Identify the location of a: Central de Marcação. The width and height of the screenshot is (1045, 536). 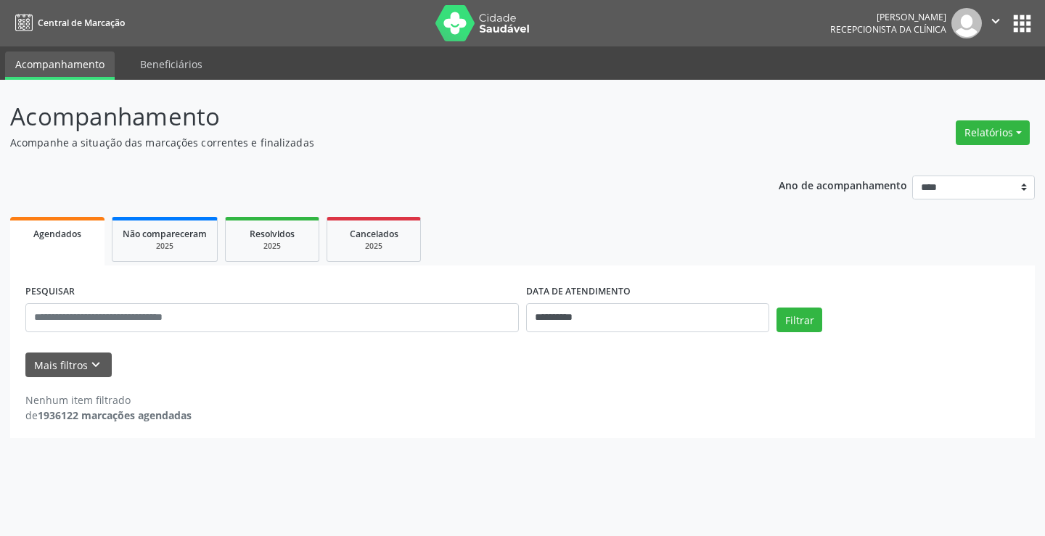
(67, 22).